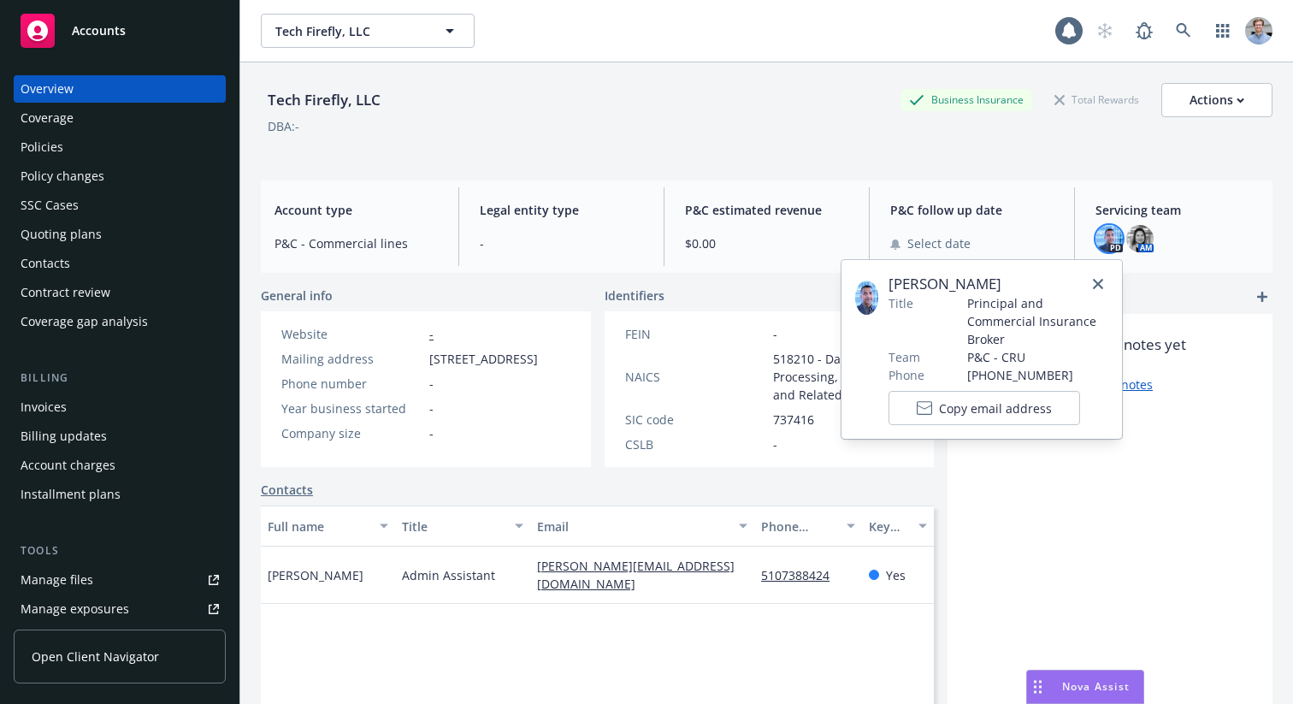 Image resolution: width=1293 pixels, height=704 pixels. Describe the element at coordinates (47, 118) in the screenshot. I see `div: Coverage` at that location.